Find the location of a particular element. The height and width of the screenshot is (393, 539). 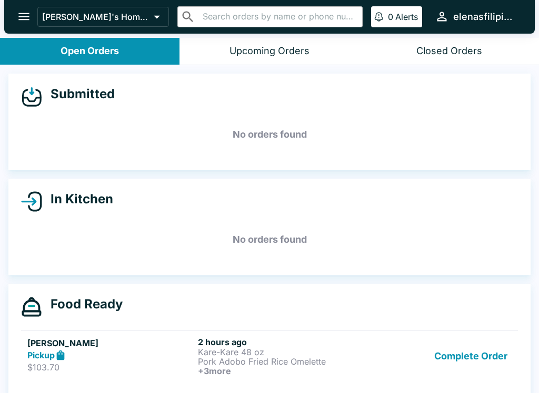

p: Alerts is located at coordinates (406, 17).